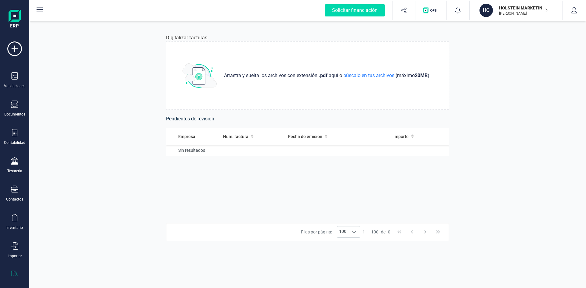  I want to click on button: Next Page, so click(425, 232).